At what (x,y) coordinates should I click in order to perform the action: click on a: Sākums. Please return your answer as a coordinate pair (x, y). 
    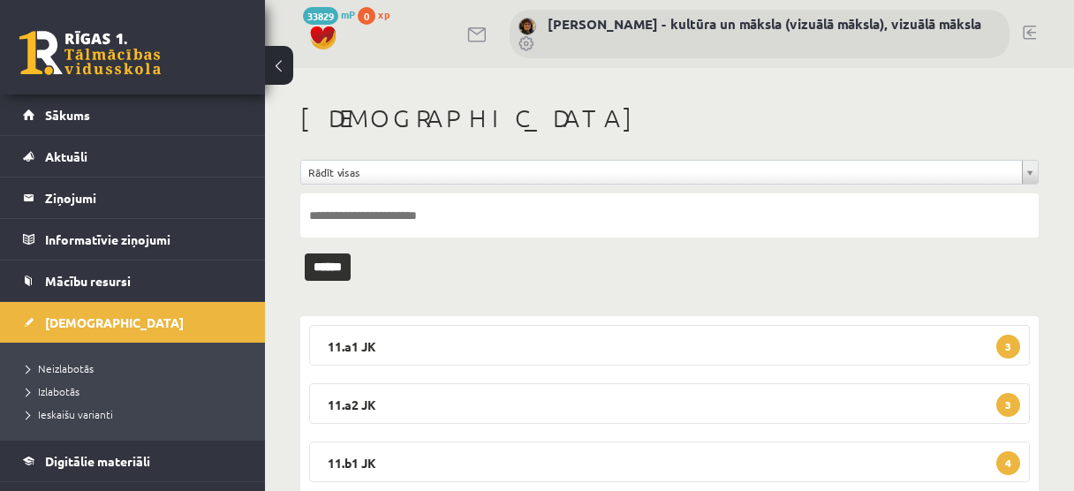
    Looking at the image, I should click on (132, 115).